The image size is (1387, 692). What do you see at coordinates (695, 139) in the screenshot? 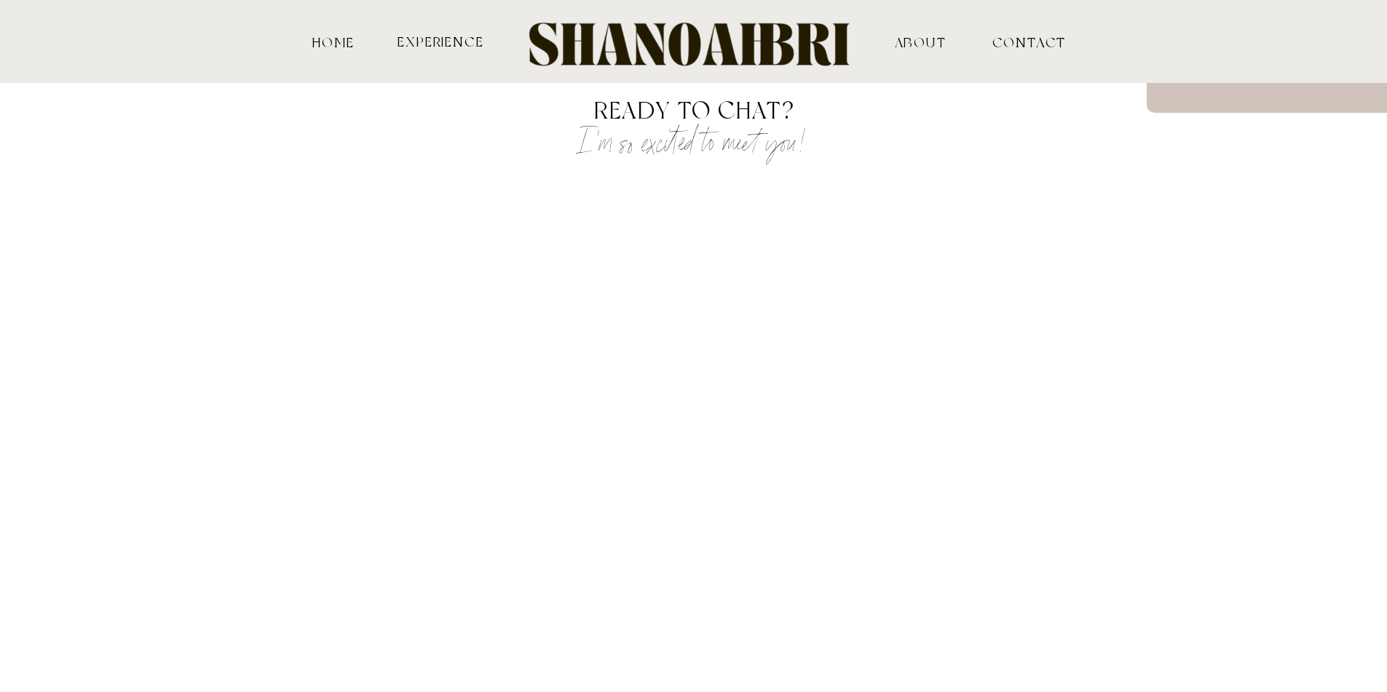
I see `h1: Ready to CHAT?` at bounding box center [695, 139].